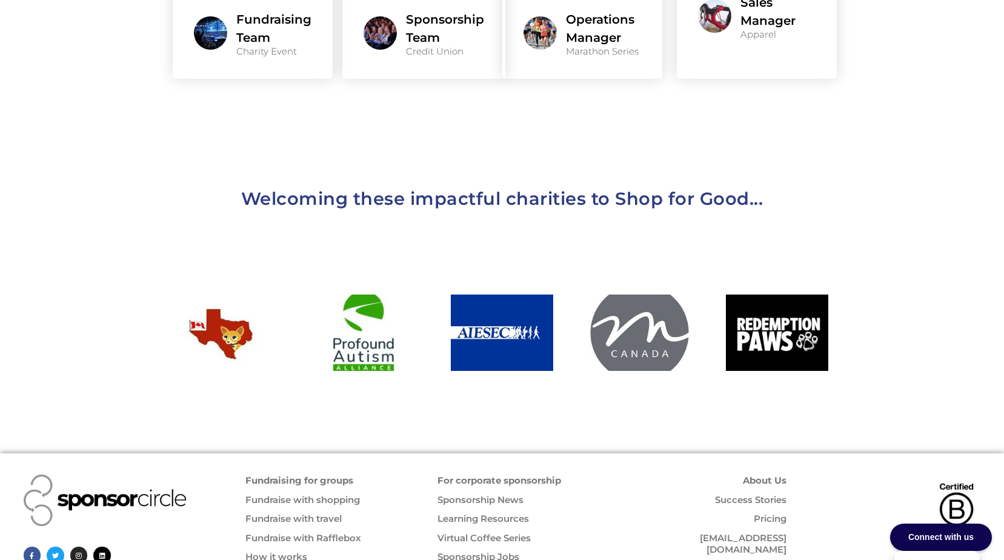 This screenshot has height=560, width=1004. Describe the element at coordinates (483, 518) in the screenshot. I see `a: Learning Resources` at that location.